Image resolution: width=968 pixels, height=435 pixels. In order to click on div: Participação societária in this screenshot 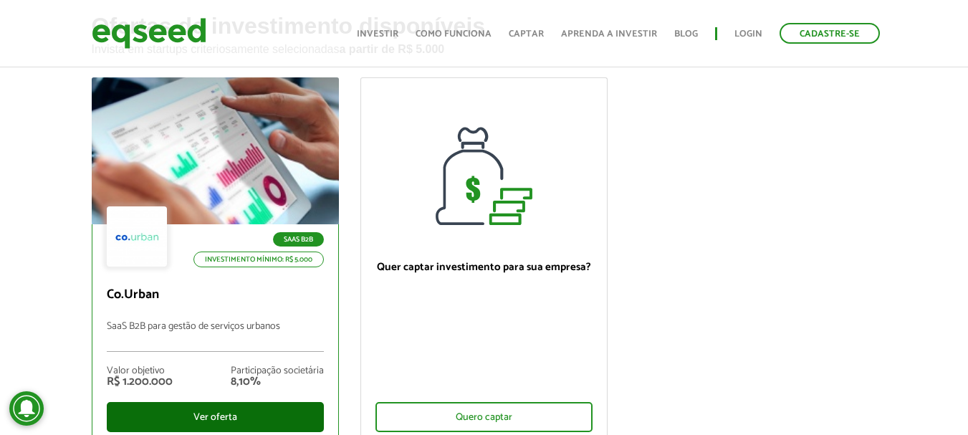, I will do `click(277, 371)`.